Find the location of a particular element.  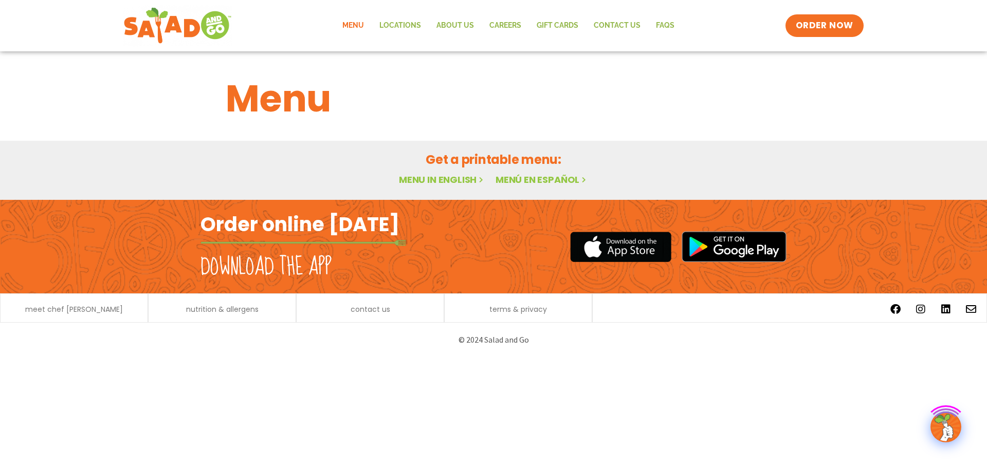

a: Careers is located at coordinates (505, 26).